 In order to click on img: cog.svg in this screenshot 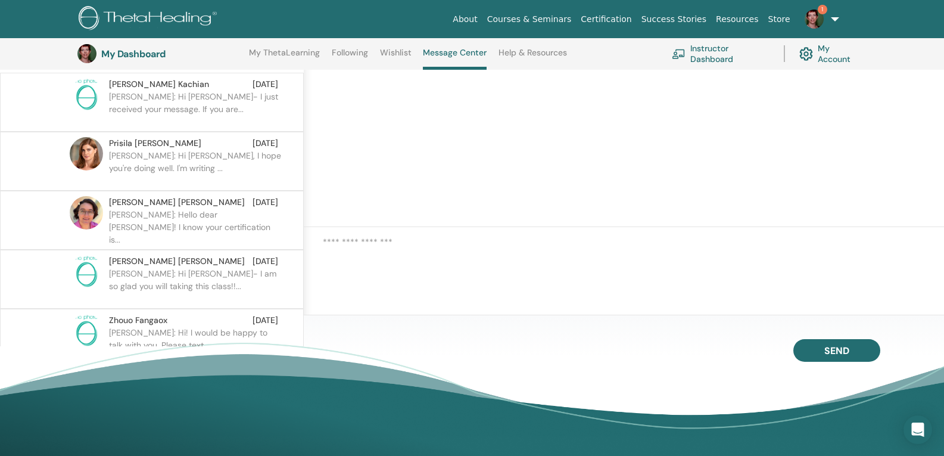, I will do `click(806, 54)`.